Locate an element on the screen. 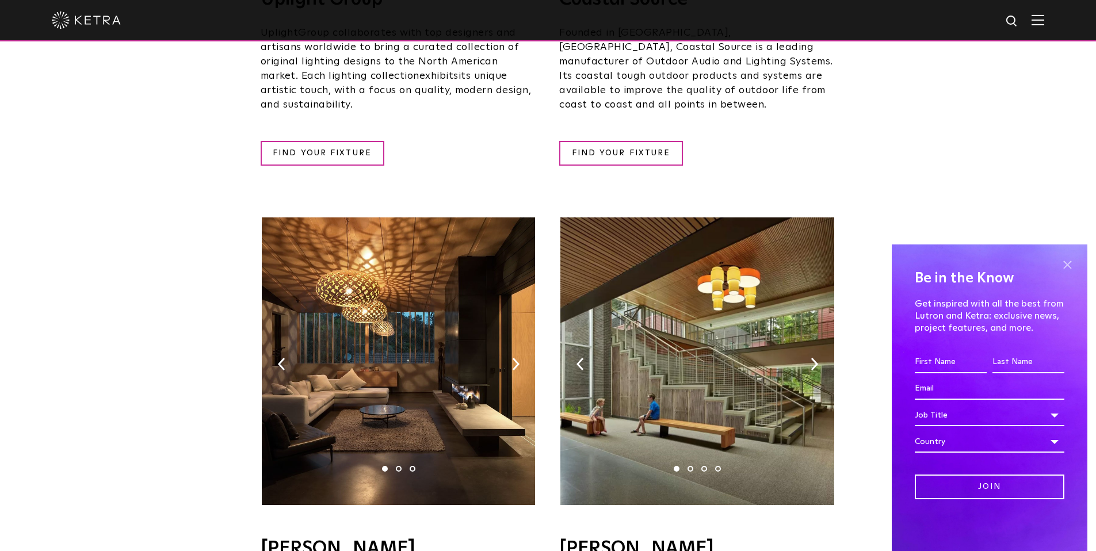 The height and width of the screenshot is (551, 1096). span: its unique artistic touch, with a focus on quality, modern design, and sustainability. is located at coordinates (396, 90).